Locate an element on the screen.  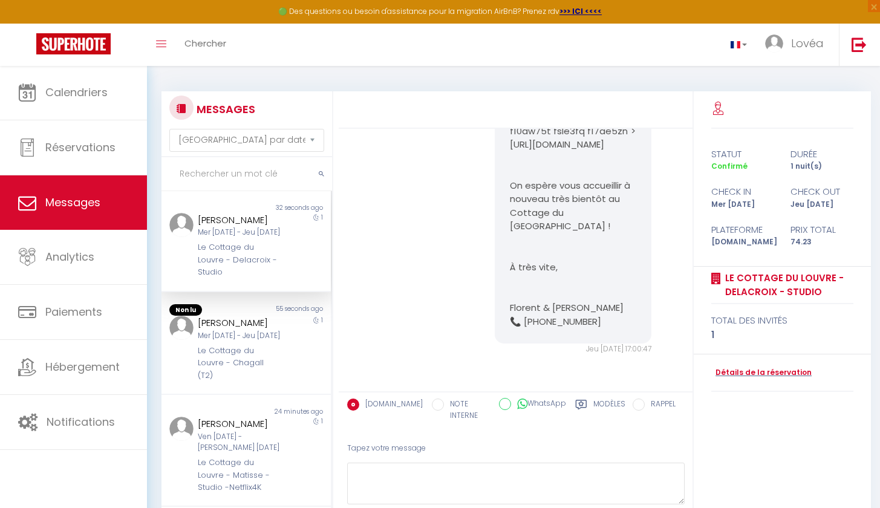
p: À très vite, is located at coordinates (573, 267).